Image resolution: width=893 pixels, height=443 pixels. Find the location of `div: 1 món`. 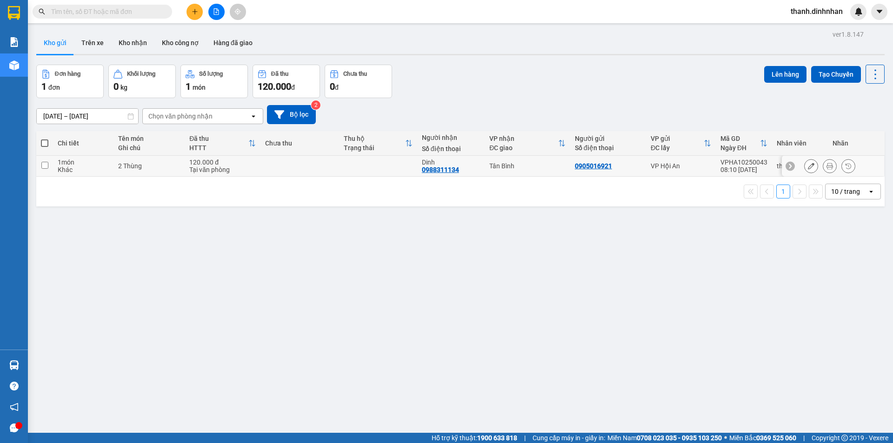

div: 1 món is located at coordinates (83, 162).